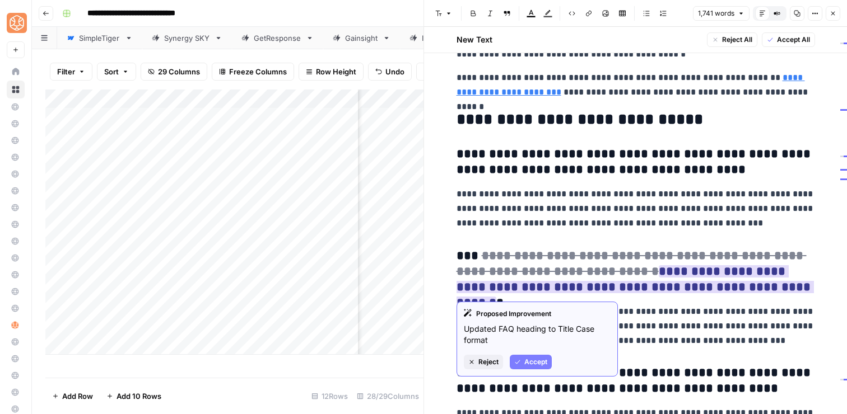  Describe the element at coordinates (336, 72) in the screenshot. I see `span: Row Height` at that location.